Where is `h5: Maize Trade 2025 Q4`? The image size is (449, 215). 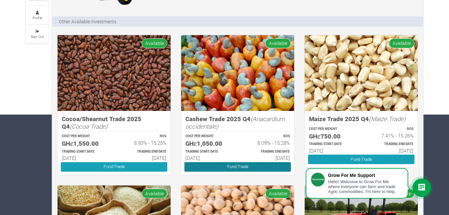 h5: Maize Trade 2025 Q4 is located at coordinates (361, 119).